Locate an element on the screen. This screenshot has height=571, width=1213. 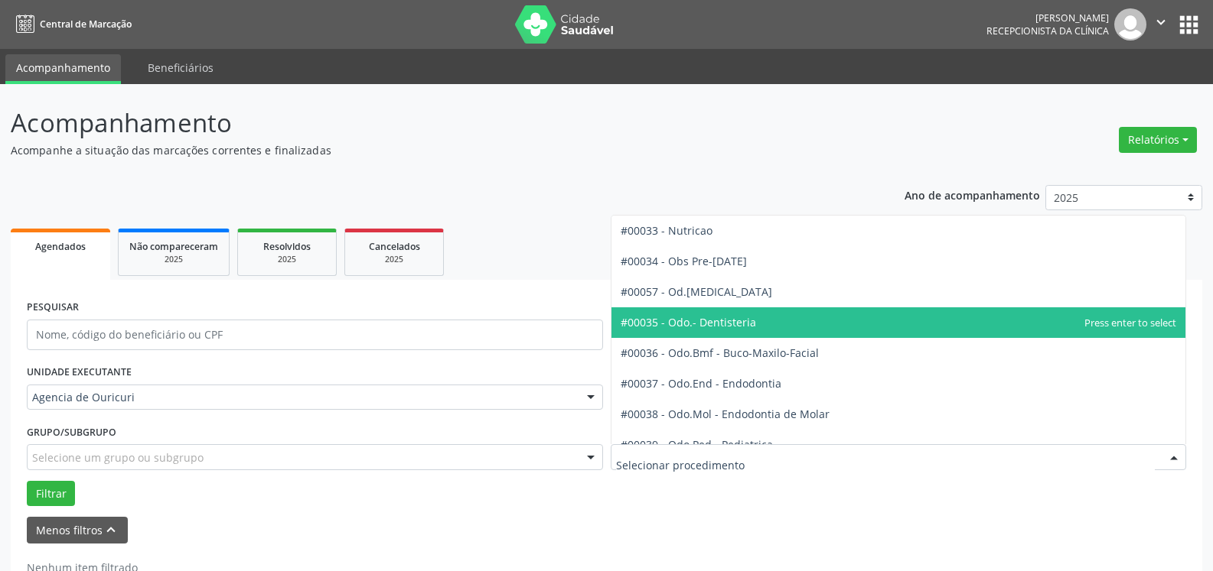
span: #00037 - Odo.End - Endodontia is located at coordinates (701, 383).